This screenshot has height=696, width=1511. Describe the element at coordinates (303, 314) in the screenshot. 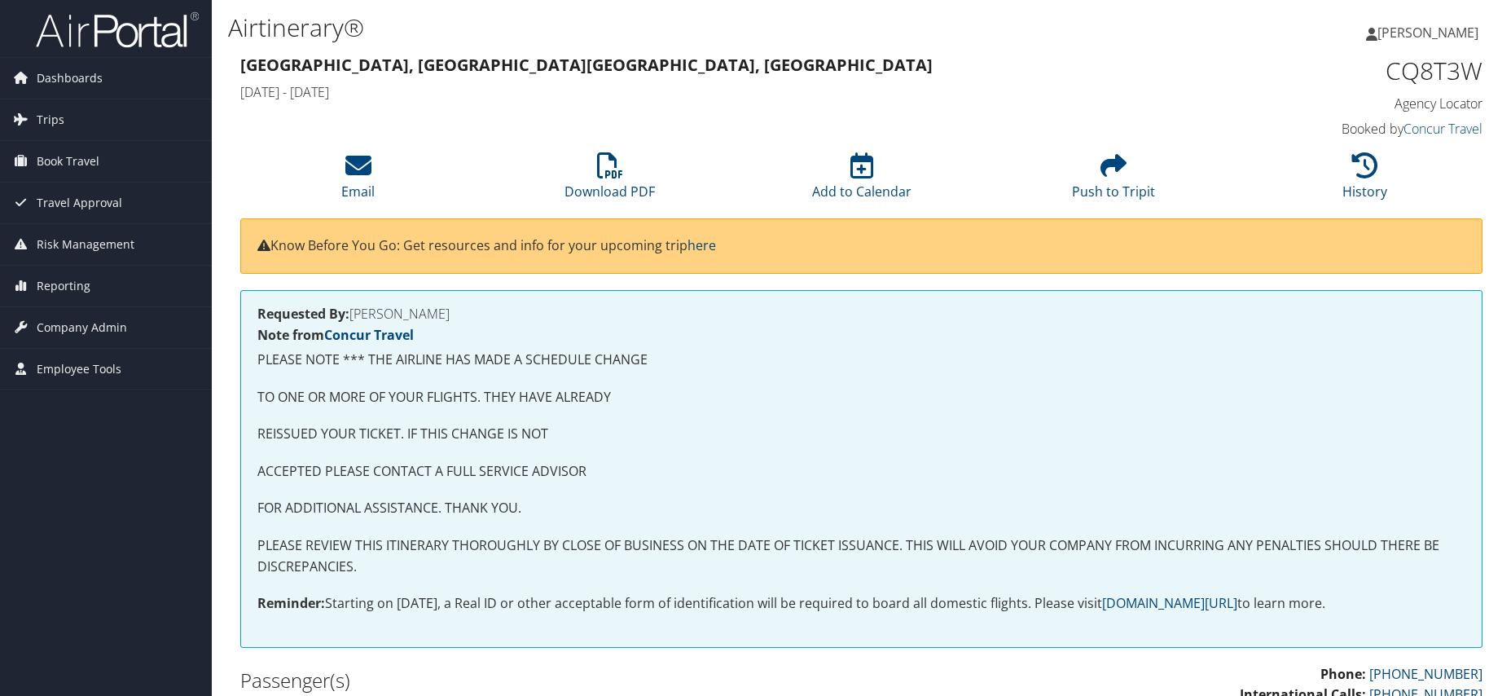

I see `strong: Requested By:` at that location.